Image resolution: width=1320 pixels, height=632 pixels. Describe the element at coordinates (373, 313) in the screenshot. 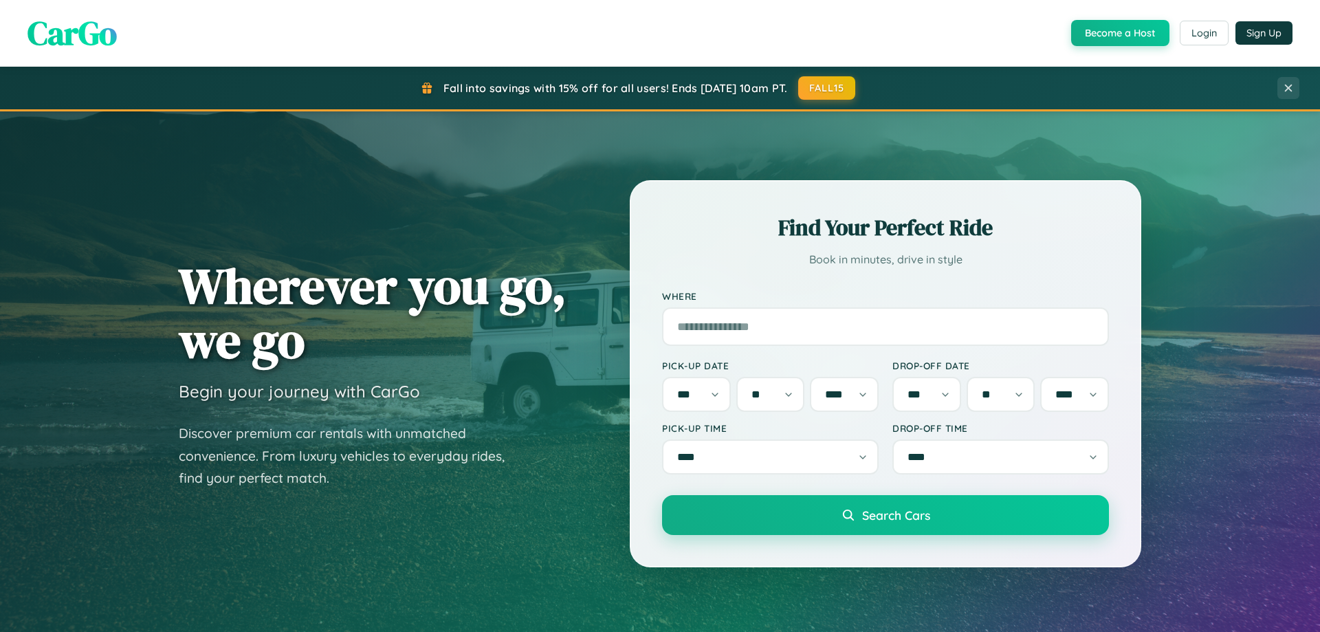

I see `h1: Wherever you go, we go` at that location.